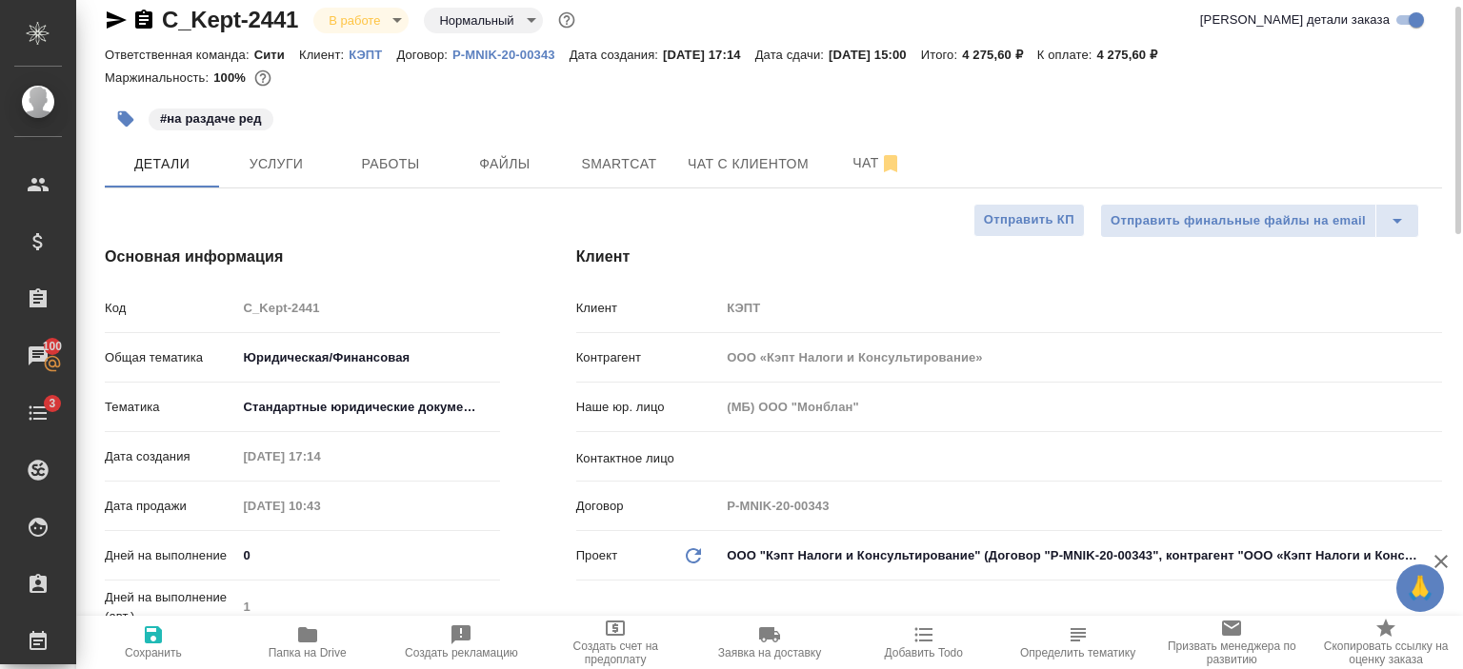  What do you see at coordinates (649, 459) in the screenshot?
I see `p: Контактное лицо` at bounding box center [649, 459].